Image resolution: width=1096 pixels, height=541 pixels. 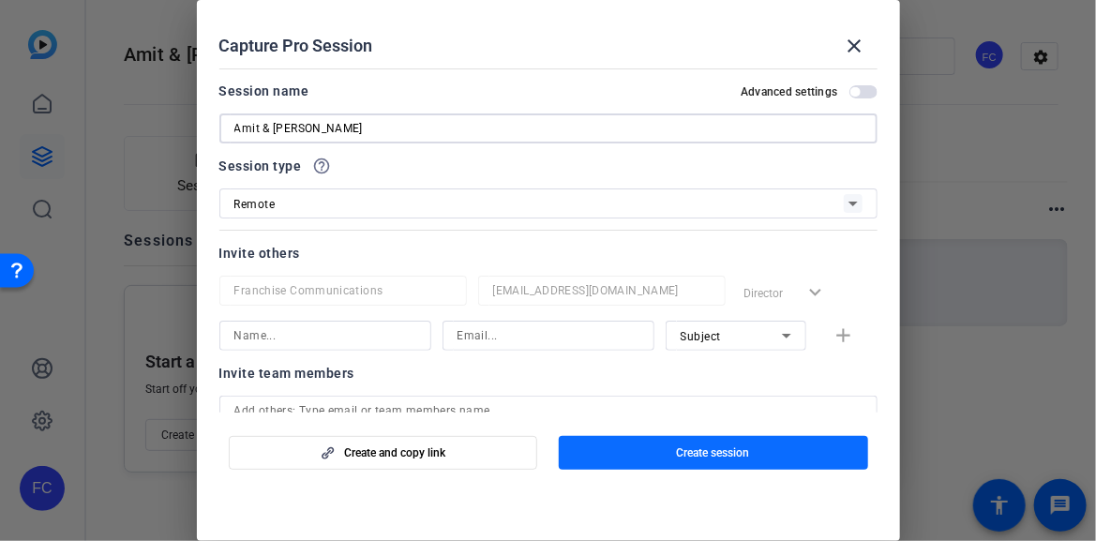 I want to click on button: Create session, so click(x=714, y=453).